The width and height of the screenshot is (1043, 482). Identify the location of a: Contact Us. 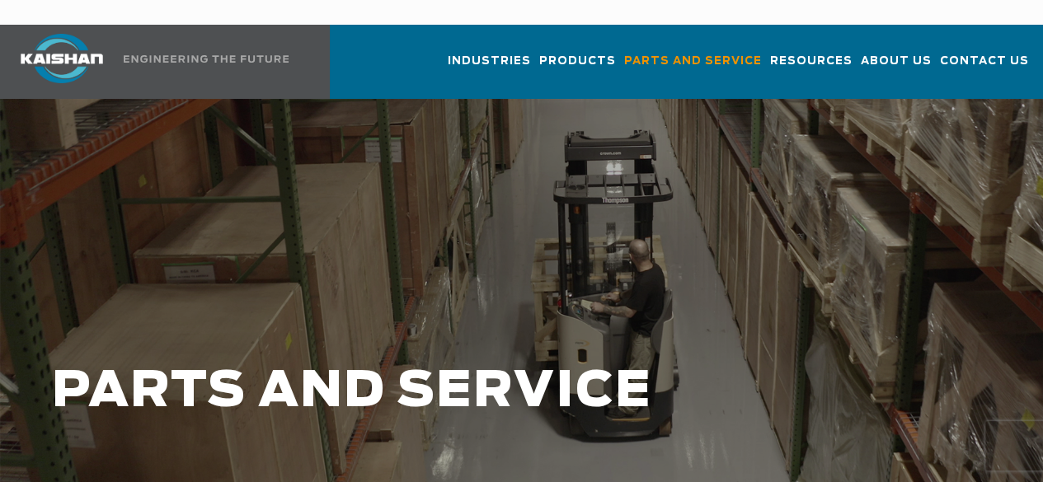
(985, 68).